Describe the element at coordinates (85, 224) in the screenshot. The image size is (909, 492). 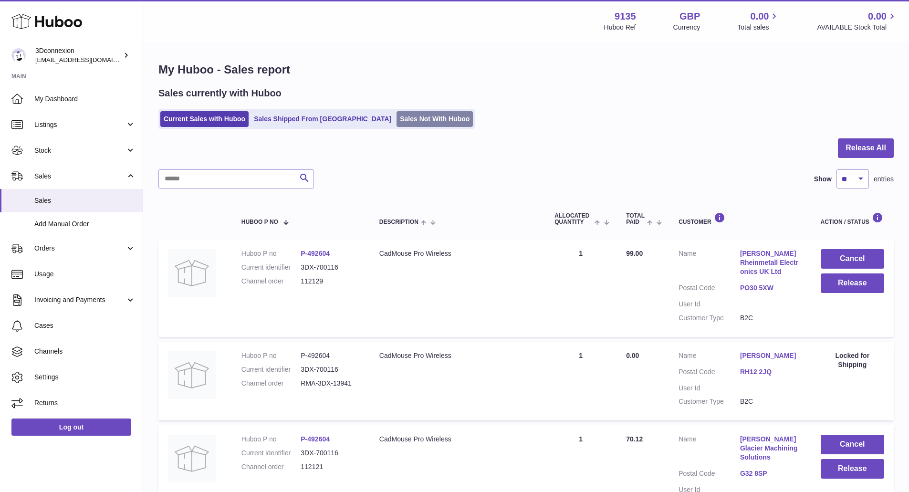
I see `span: Add Manual Order` at that location.